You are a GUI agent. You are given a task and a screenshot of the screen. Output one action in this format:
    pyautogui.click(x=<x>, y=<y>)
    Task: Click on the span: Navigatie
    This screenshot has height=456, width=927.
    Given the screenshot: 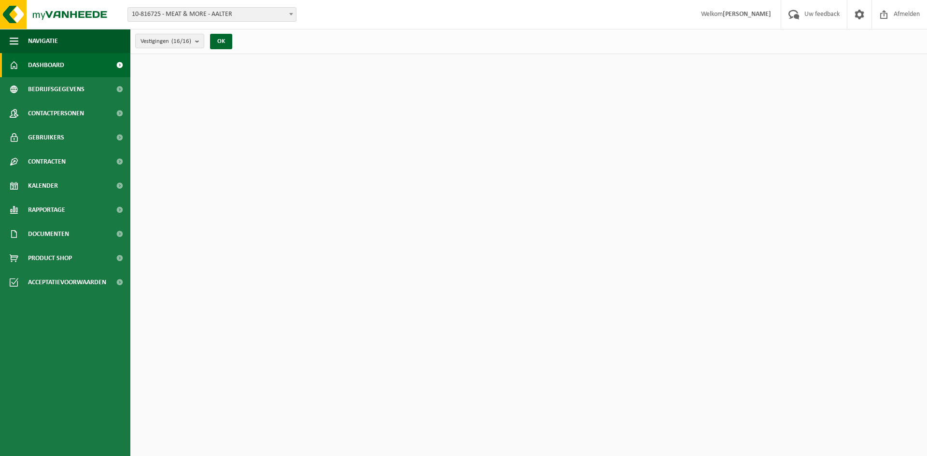 What is the action you would take?
    pyautogui.click(x=43, y=41)
    